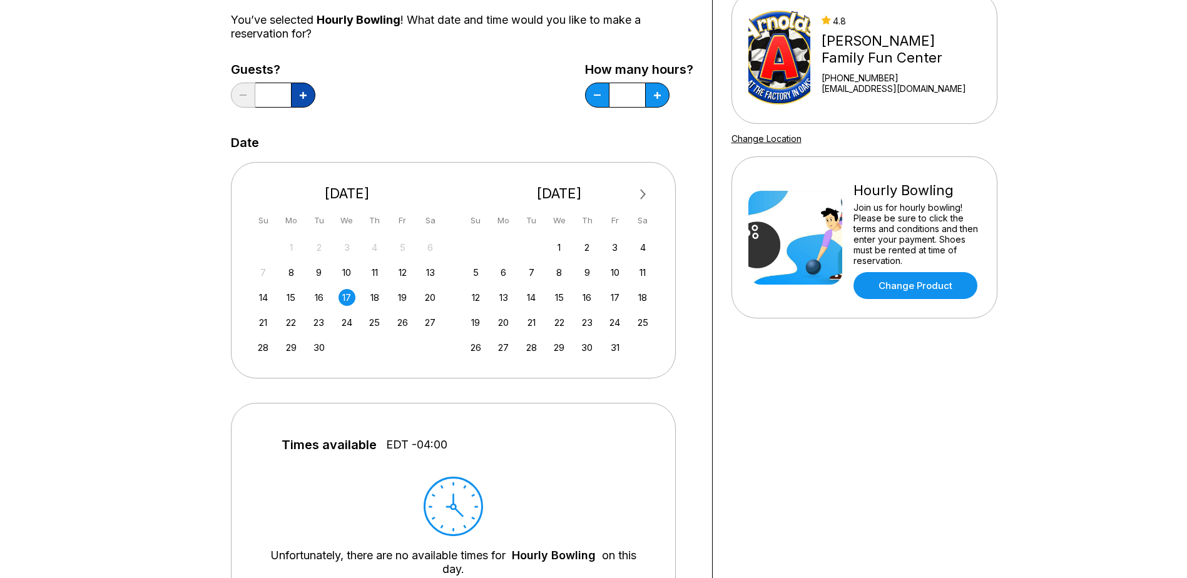 The image size is (1187, 578). I want to click on div: Join us for hourly bowling! Please be sure to click the terms and conditions and then enter your ..., so click(917, 234).